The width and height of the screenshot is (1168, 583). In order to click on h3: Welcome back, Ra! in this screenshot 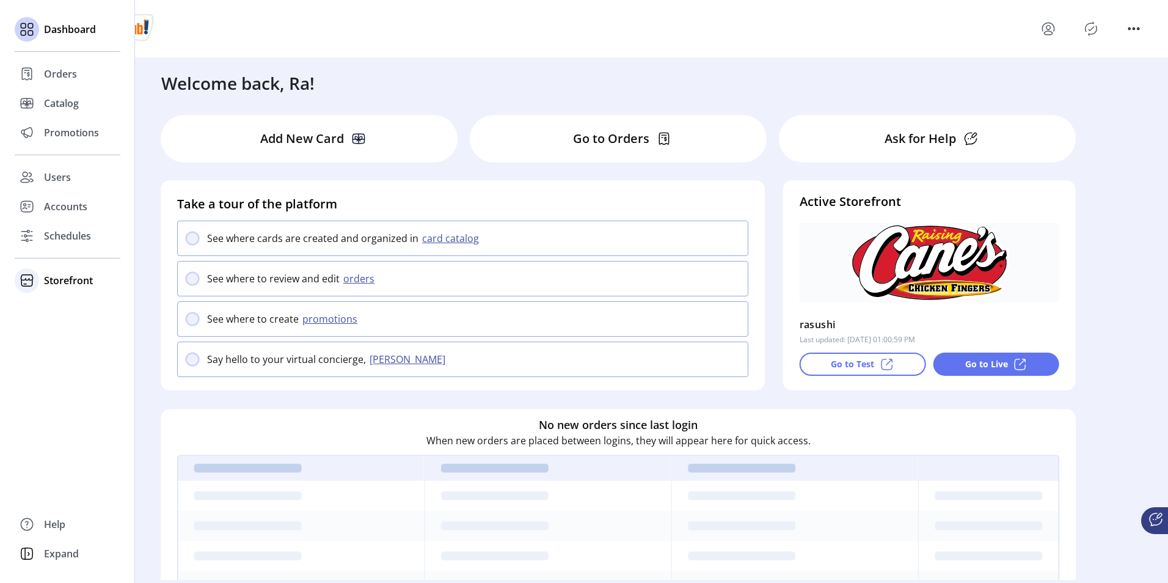, I will do `click(238, 83)`.